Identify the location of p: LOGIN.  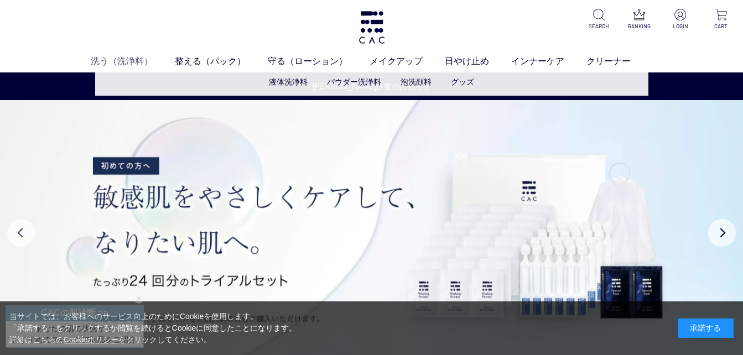
(679, 26).